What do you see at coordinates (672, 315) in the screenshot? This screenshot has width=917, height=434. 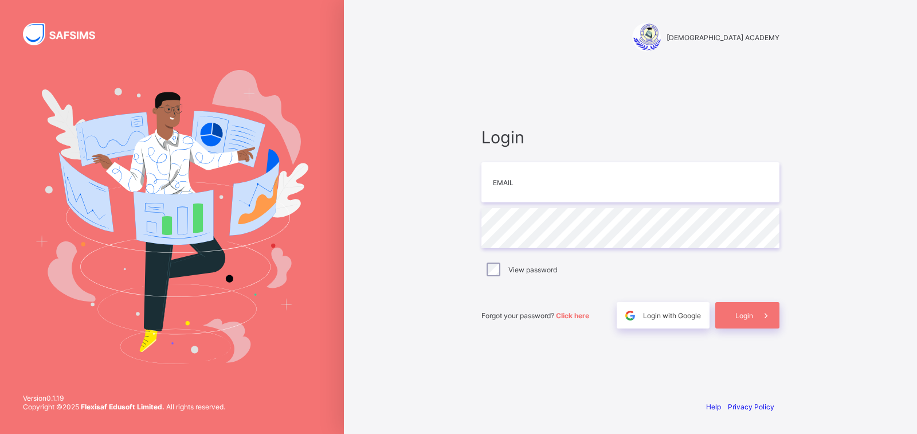 I see `span: Login with Google` at bounding box center [672, 315].